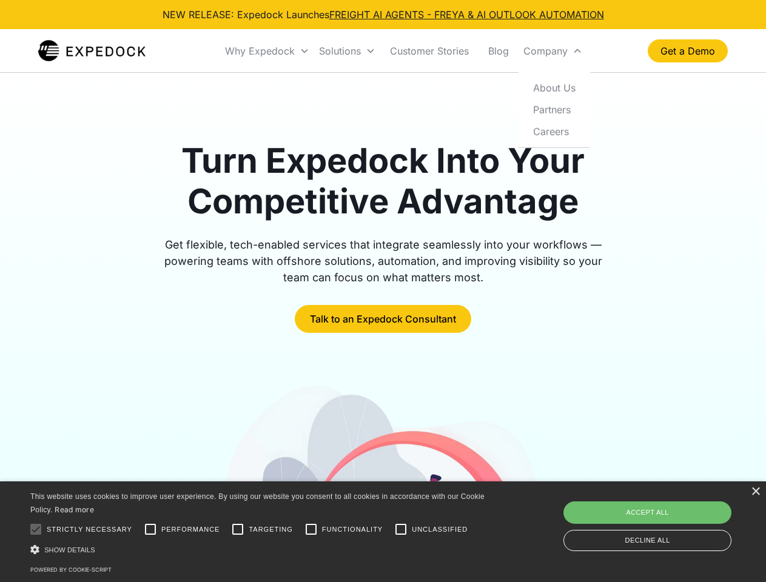 The width and height of the screenshot is (766, 582). I want to click on span: Show details, so click(70, 550).